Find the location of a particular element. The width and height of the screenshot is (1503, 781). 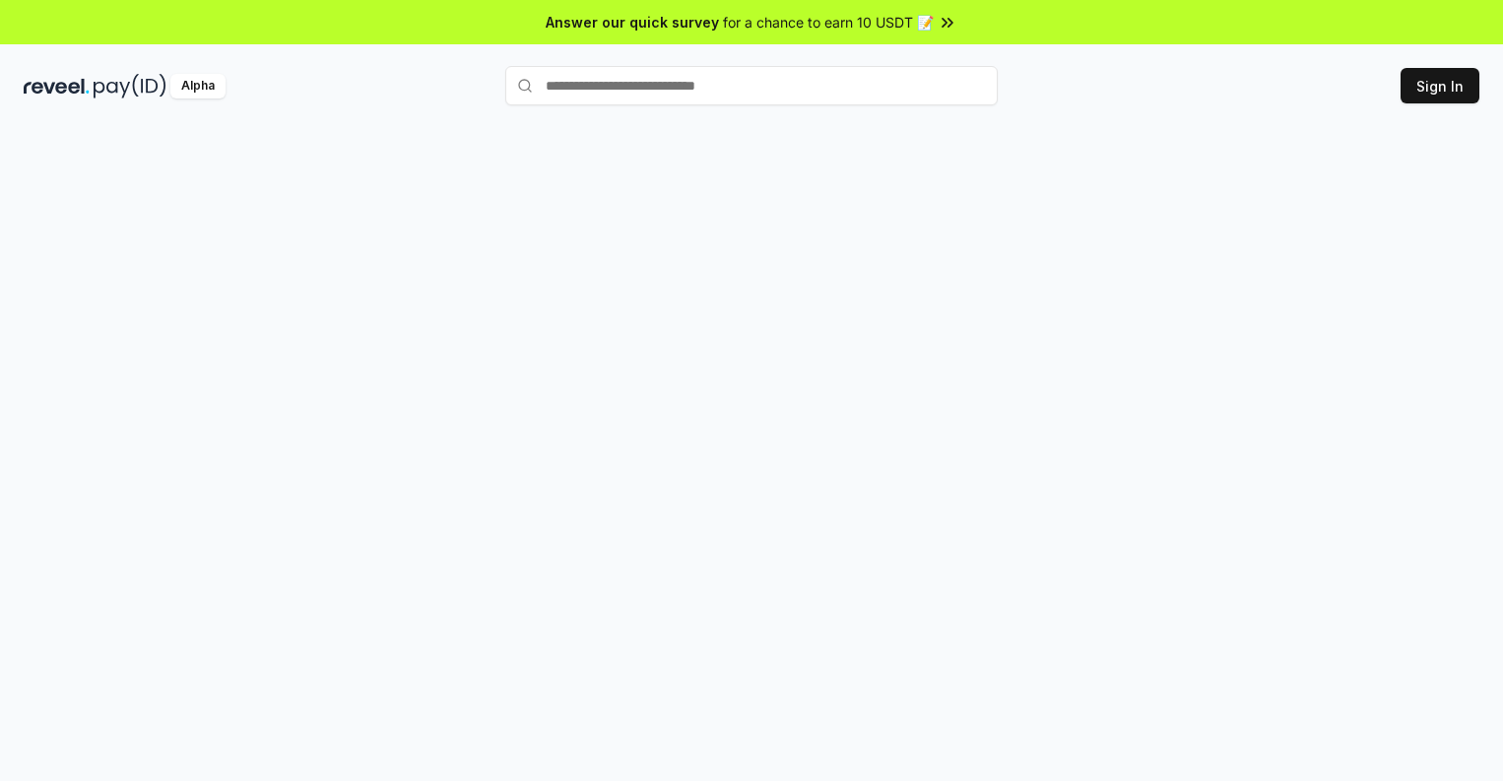

span: for a chance to earn 10 USDT 📝 is located at coordinates (829, 22).